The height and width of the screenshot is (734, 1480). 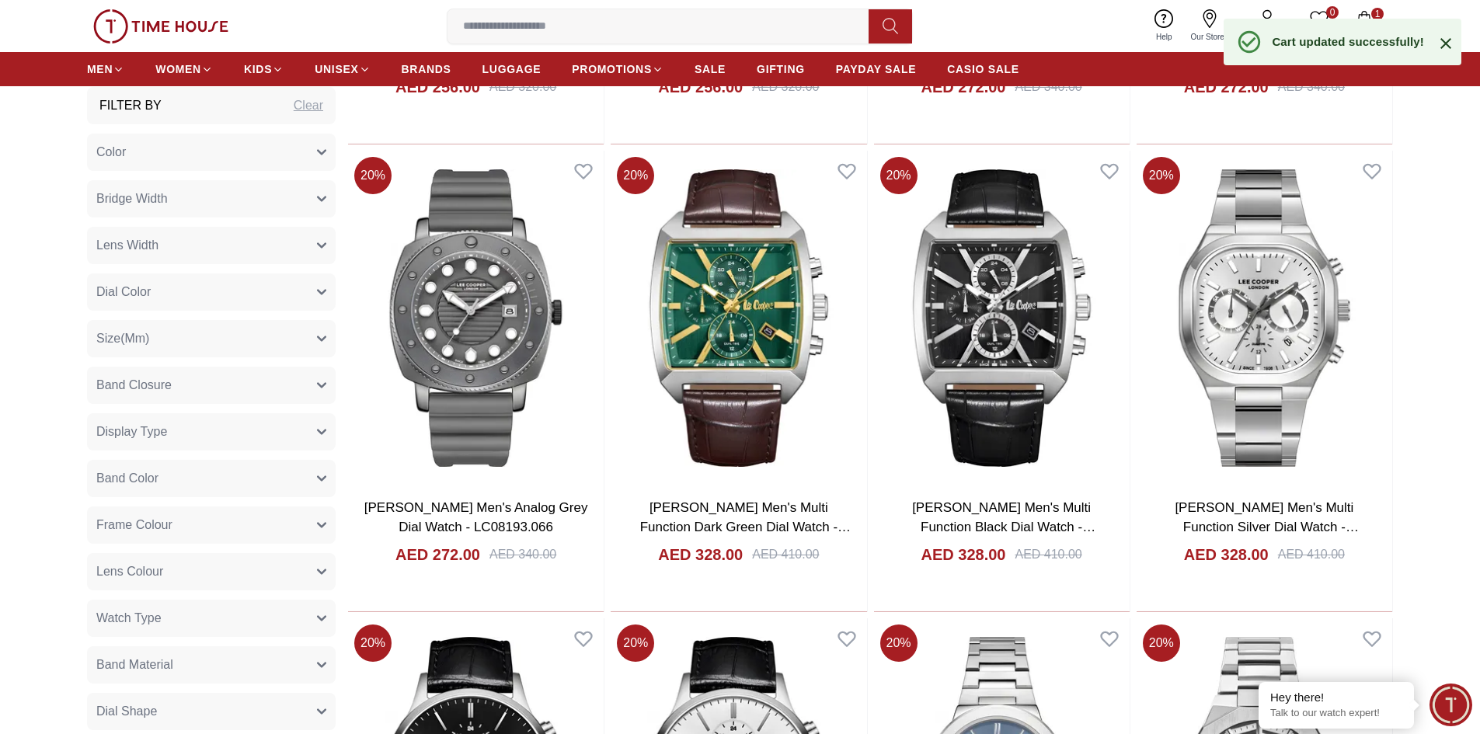 I want to click on span: Frame Colour, so click(x=134, y=525).